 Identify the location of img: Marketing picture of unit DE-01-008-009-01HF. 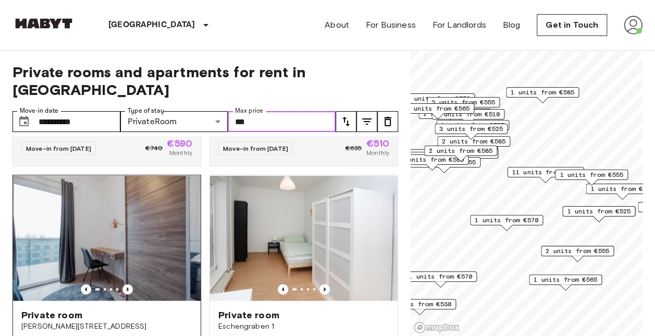
(107, 238).